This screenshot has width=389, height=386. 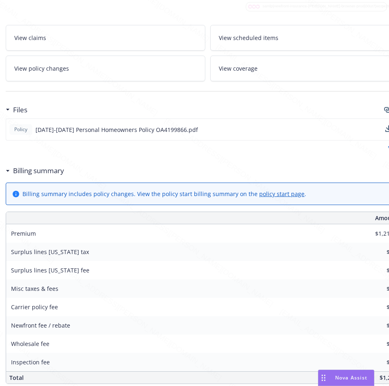 I want to click on span: Policy, so click(x=21, y=129).